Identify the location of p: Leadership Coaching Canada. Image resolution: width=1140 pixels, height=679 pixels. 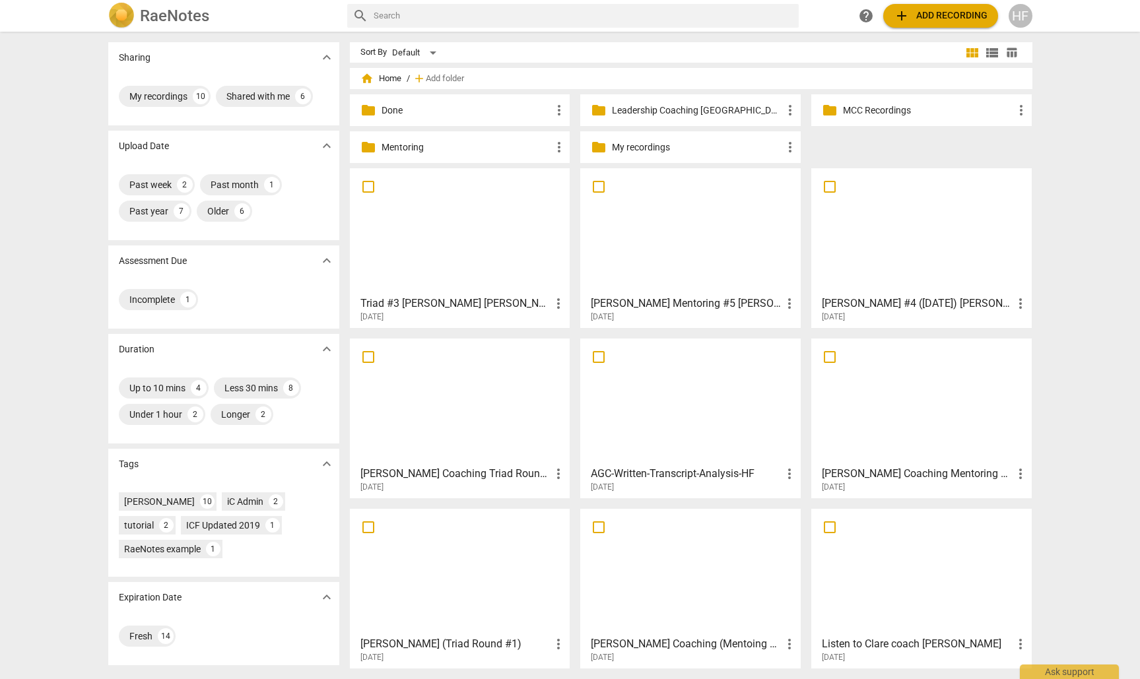
(697, 110).